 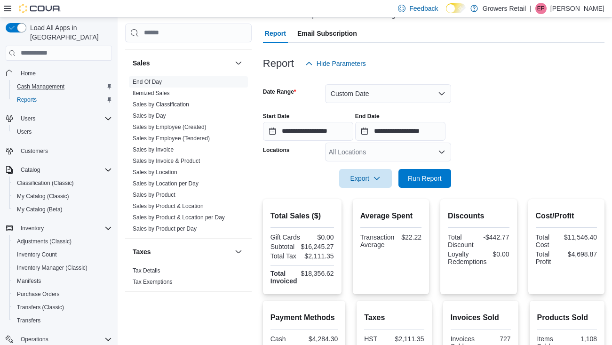 I want to click on span: Sales by Product & Location per Day, so click(x=179, y=217).